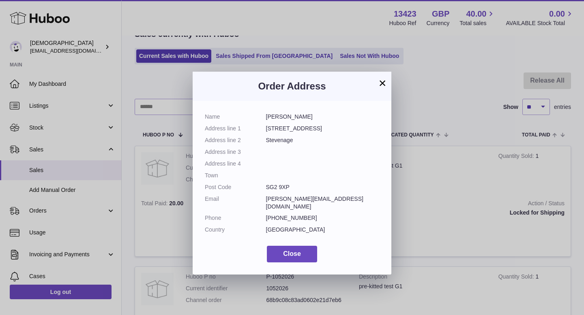 This screenshot has width=584, height=315. I want to click on span: Close, so click(292, 254).